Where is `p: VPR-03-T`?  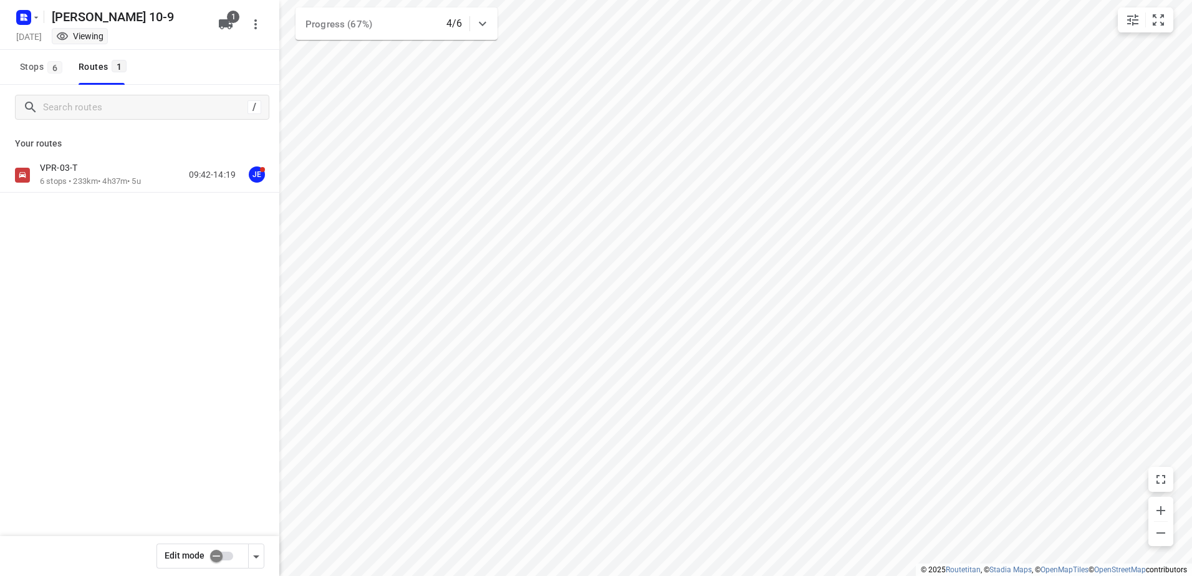 p: VPR-03-T is located at coordinates (62, 168).